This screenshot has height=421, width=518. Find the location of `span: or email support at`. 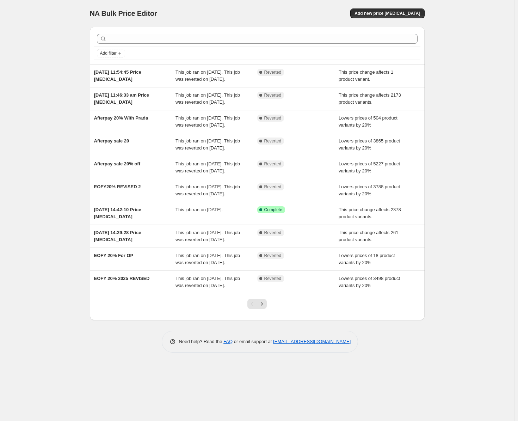

span: or email support at is located at coordinates (253, 341).